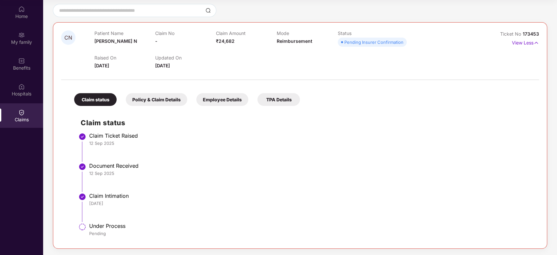 Image resolution: width=557 pixels, height=255 pixels. What do you see at coordinates (125, 33) in the screenshot?
I see `p: Patient Name` at bounding box center [125, 33].